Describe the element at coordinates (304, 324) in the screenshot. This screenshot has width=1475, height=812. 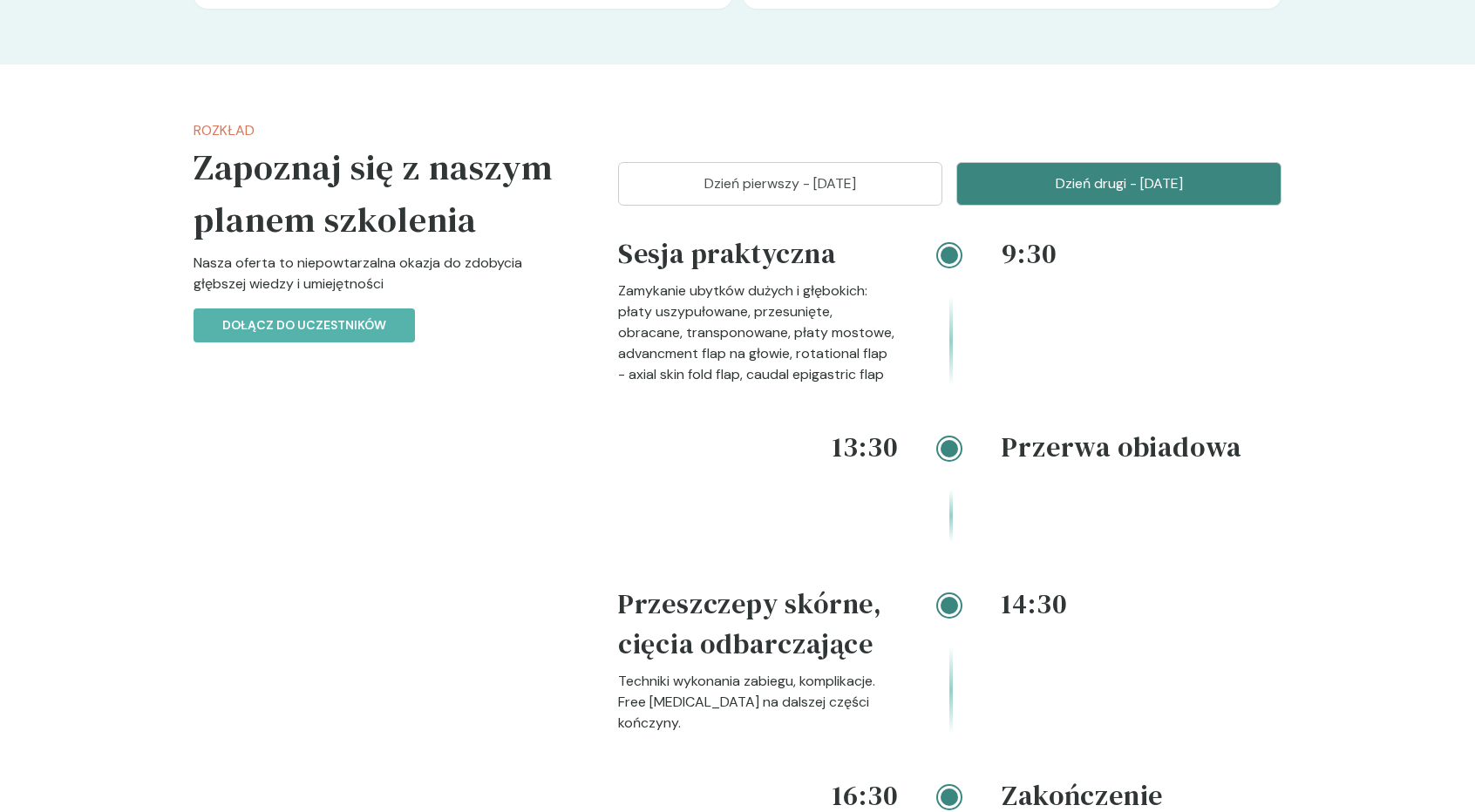
I see `a: Dołącz do uczestników` at that location.